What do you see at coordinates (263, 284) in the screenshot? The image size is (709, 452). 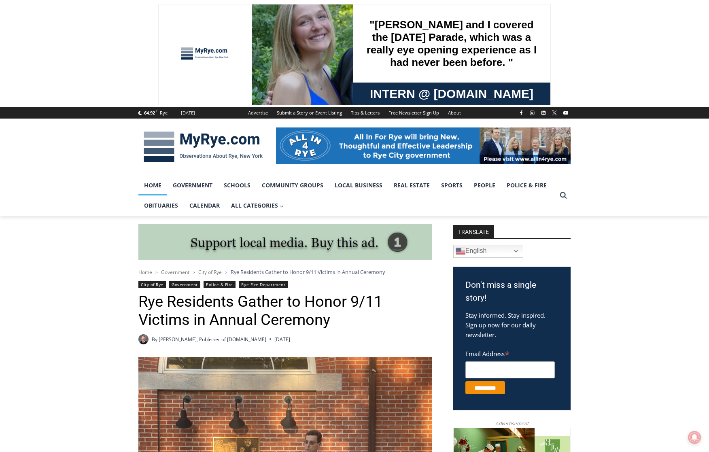 I see `a: Rye Fire Department` at bounding box center [263, 284].